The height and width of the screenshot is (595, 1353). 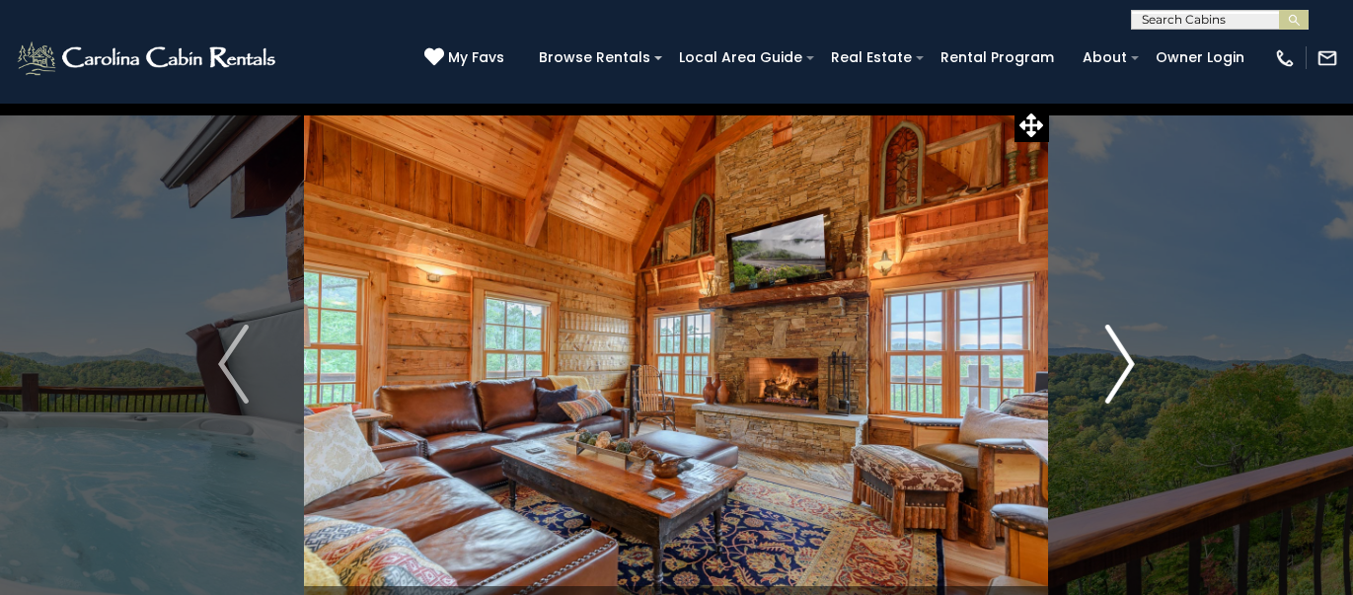 What do you see at coordinates (1104, 57) in the screenshot?
I see `a: About` at bounding box center [1104, 57].